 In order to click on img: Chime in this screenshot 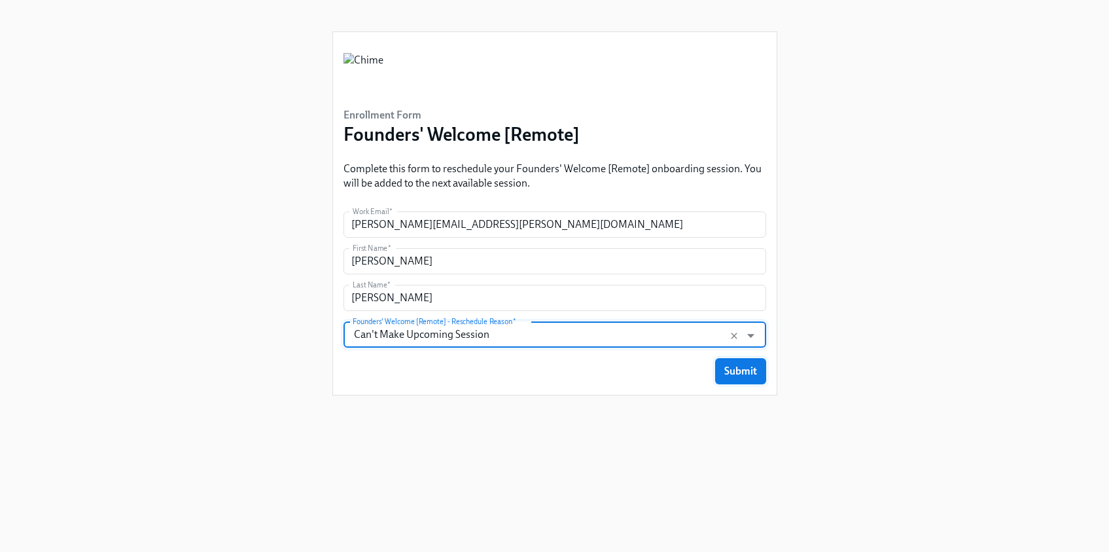, I will do `click(363, 73)`.